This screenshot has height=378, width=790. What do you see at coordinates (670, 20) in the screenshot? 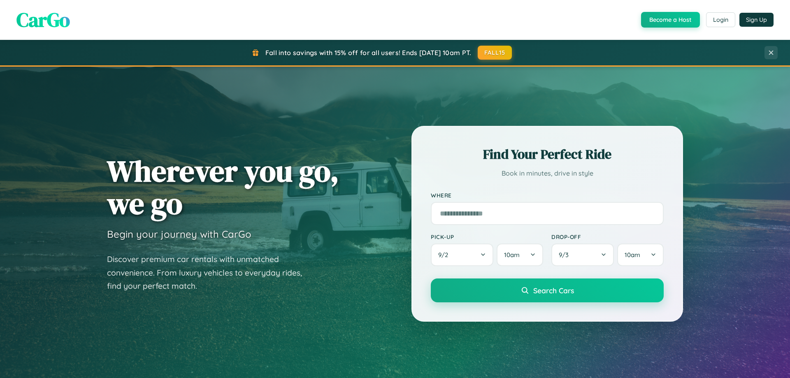
I see `button: Become a Host` at bounding box center [670, 20].